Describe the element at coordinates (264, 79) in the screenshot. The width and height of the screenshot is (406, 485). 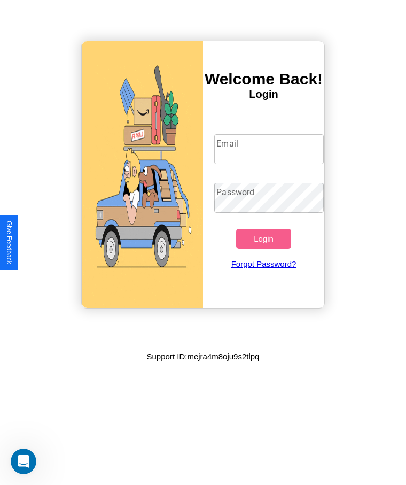
I see `h3: Welcome Back!` at that location.